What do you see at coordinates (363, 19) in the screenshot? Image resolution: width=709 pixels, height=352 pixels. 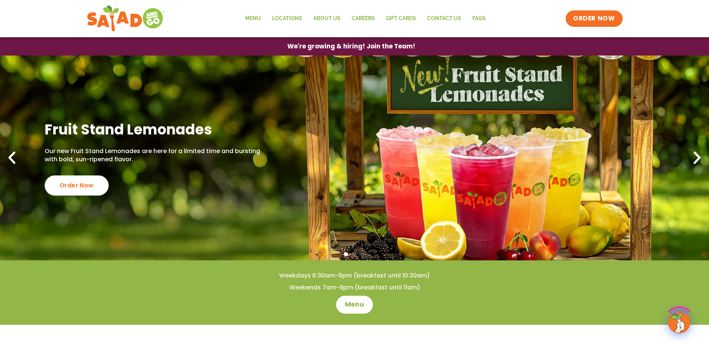 I see `a: Careers` at bounding box center [363, 19].